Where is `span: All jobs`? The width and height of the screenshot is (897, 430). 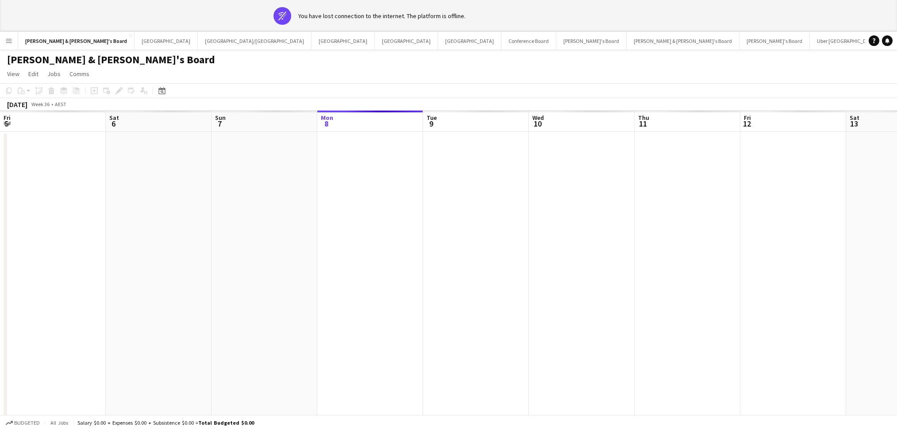
span: All jobs is located at coordinates (59, 422).